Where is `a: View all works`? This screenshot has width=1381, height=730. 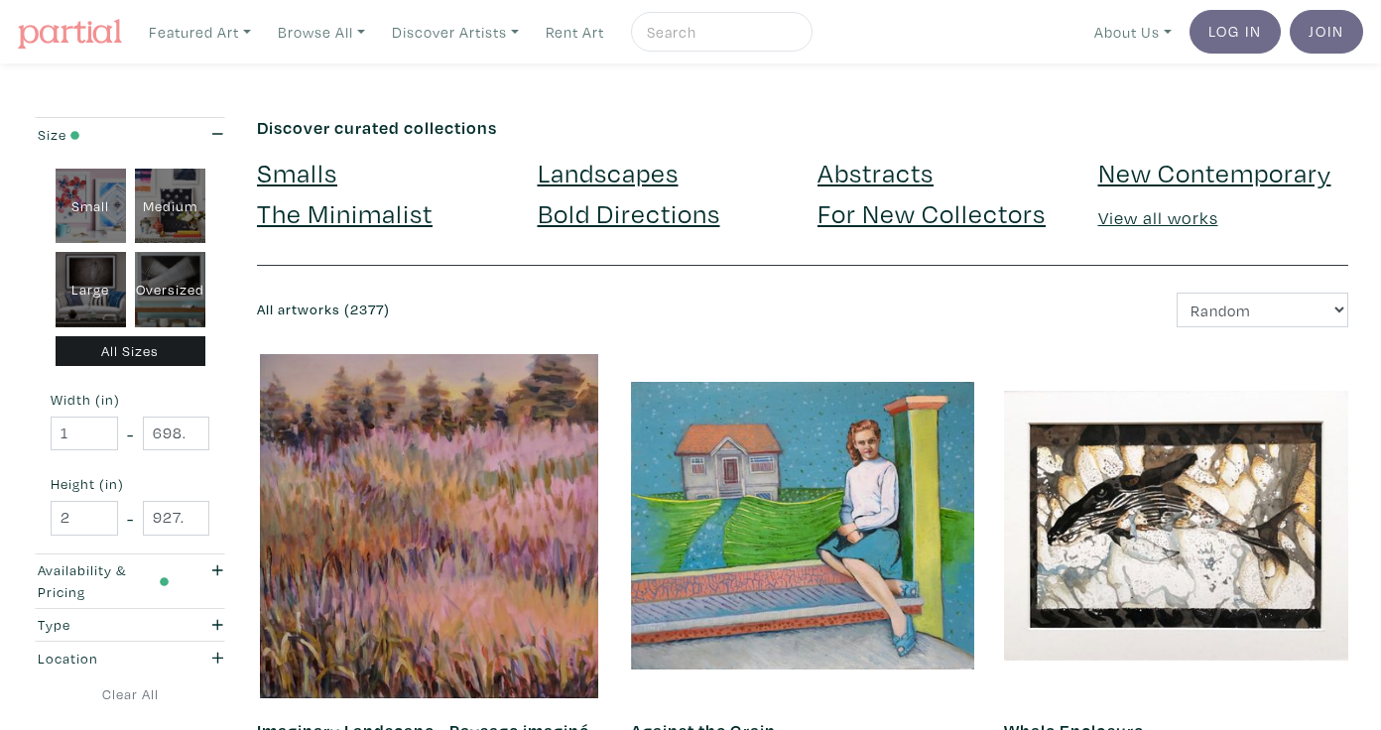 a: View all works is located at coordinates (1158, 217).